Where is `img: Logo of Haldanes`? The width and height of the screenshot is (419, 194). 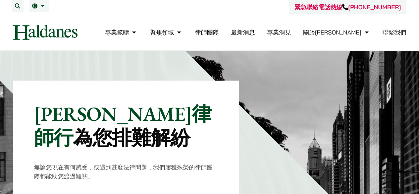
img: Logo of Haldanes is located at coordinates (45, 32).